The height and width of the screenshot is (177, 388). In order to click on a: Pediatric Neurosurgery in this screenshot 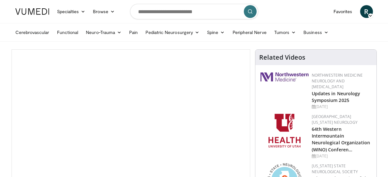, I will do `click(173, 32)`.